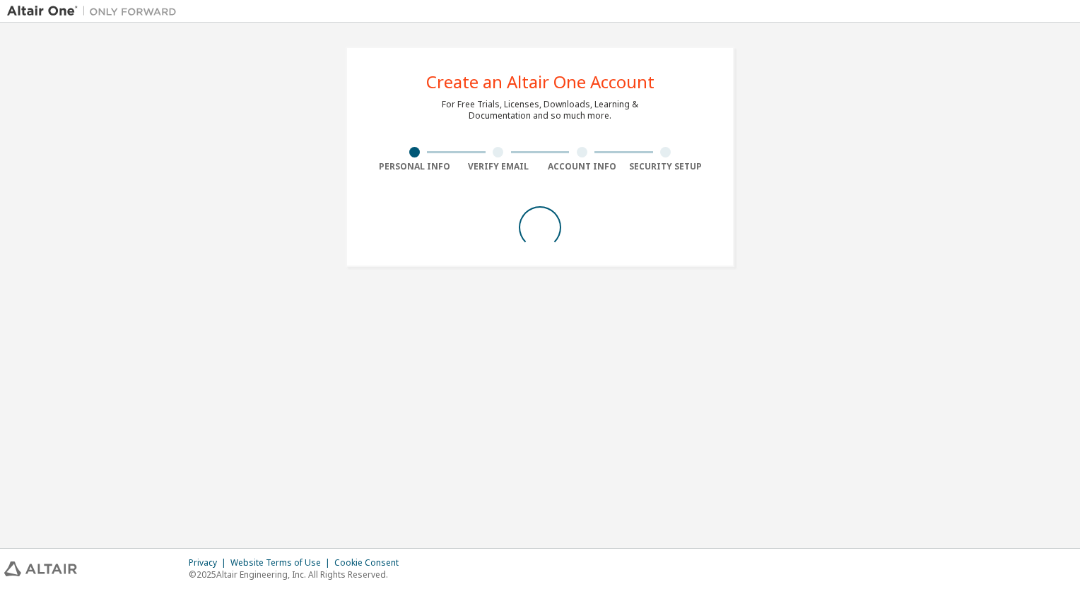  Describe the element at coordinates (666, 167) in the screenshot. I see `div: Security Setup` at that location.